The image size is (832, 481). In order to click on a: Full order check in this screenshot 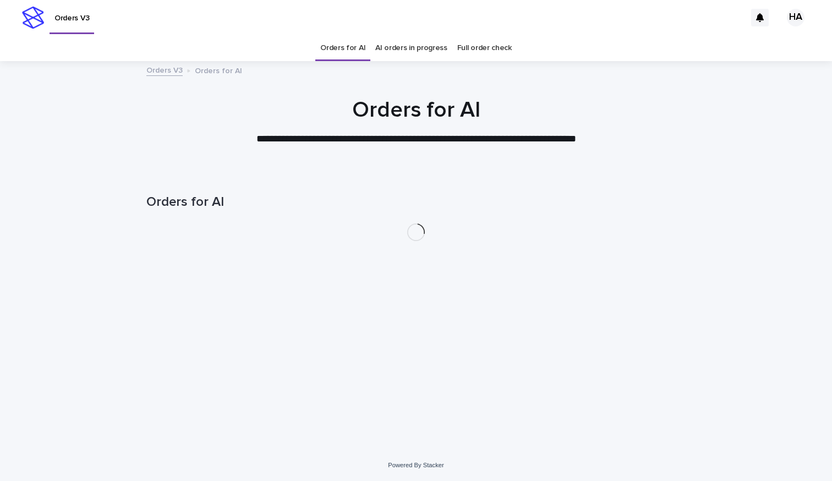, I will do `click(484, 48)`.